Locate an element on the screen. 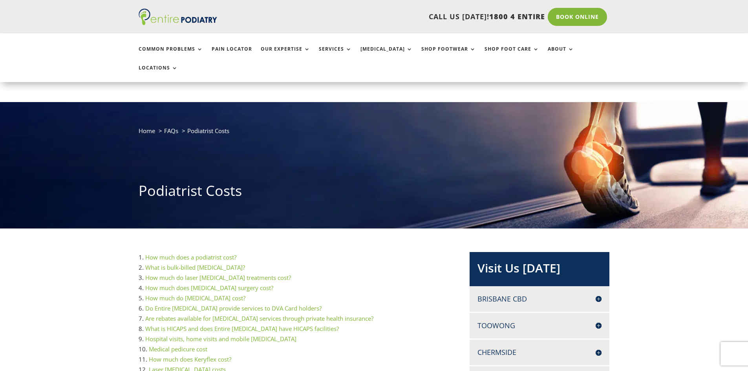 This screenshot has width=748, height=371. a: How much does a podiatrist cost? is located at coordinates (191, 257).